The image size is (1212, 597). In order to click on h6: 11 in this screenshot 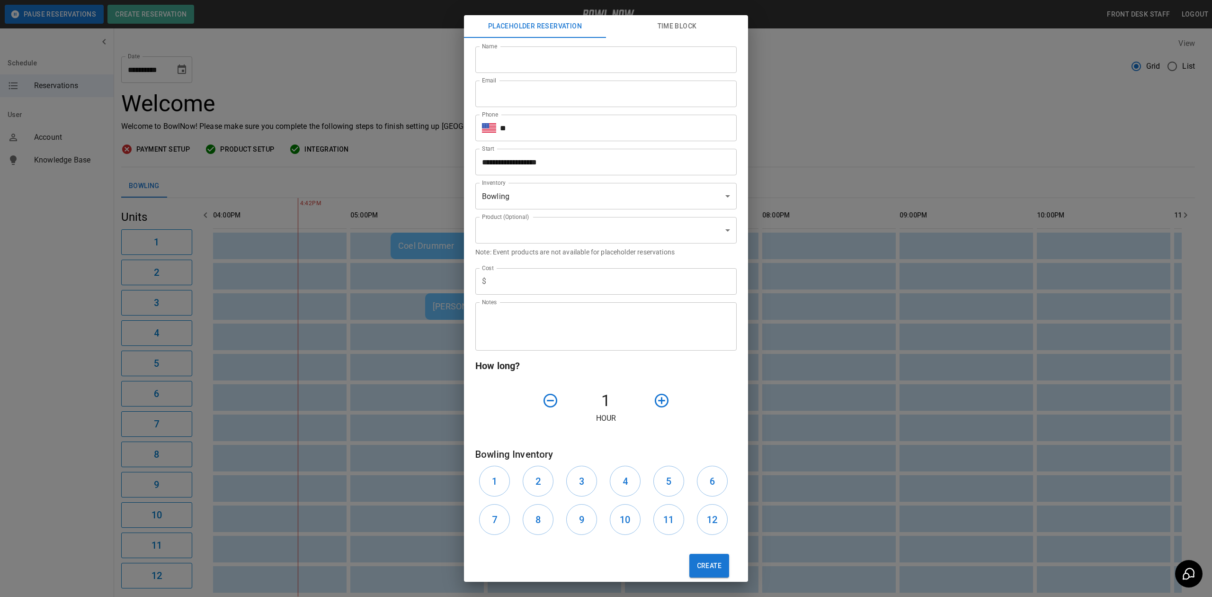, I will do `click(669, 520)`.